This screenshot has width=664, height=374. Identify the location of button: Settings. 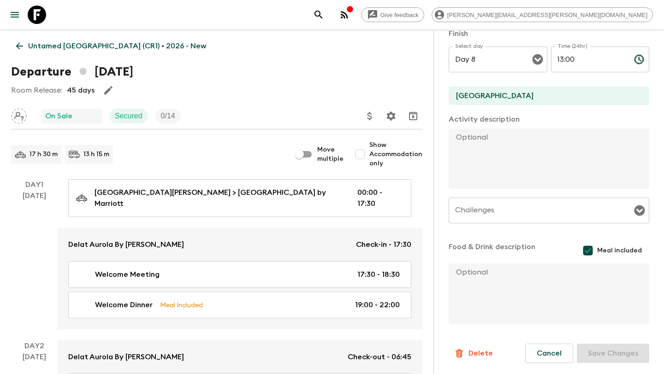
(391, 116).